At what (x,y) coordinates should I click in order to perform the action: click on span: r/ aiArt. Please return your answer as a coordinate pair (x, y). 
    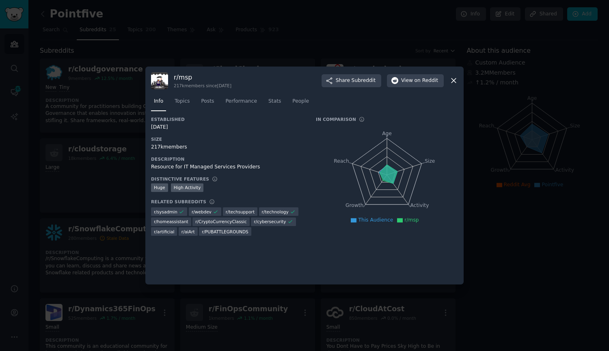
    Looking at the image, I should click on (188, 232).